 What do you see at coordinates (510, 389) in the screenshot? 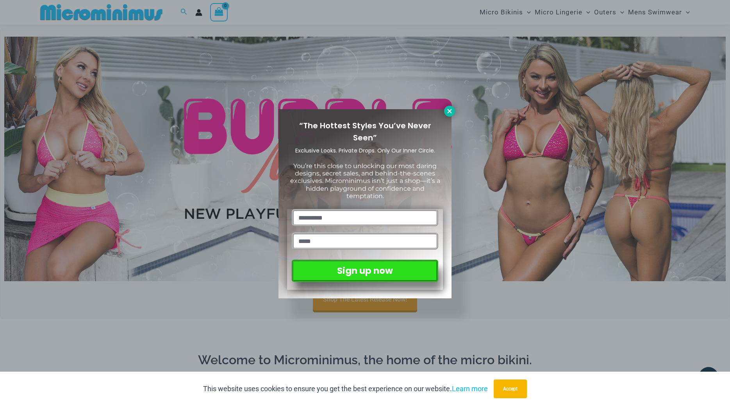
I see `button: Accept` at bounding box center [510, 389].